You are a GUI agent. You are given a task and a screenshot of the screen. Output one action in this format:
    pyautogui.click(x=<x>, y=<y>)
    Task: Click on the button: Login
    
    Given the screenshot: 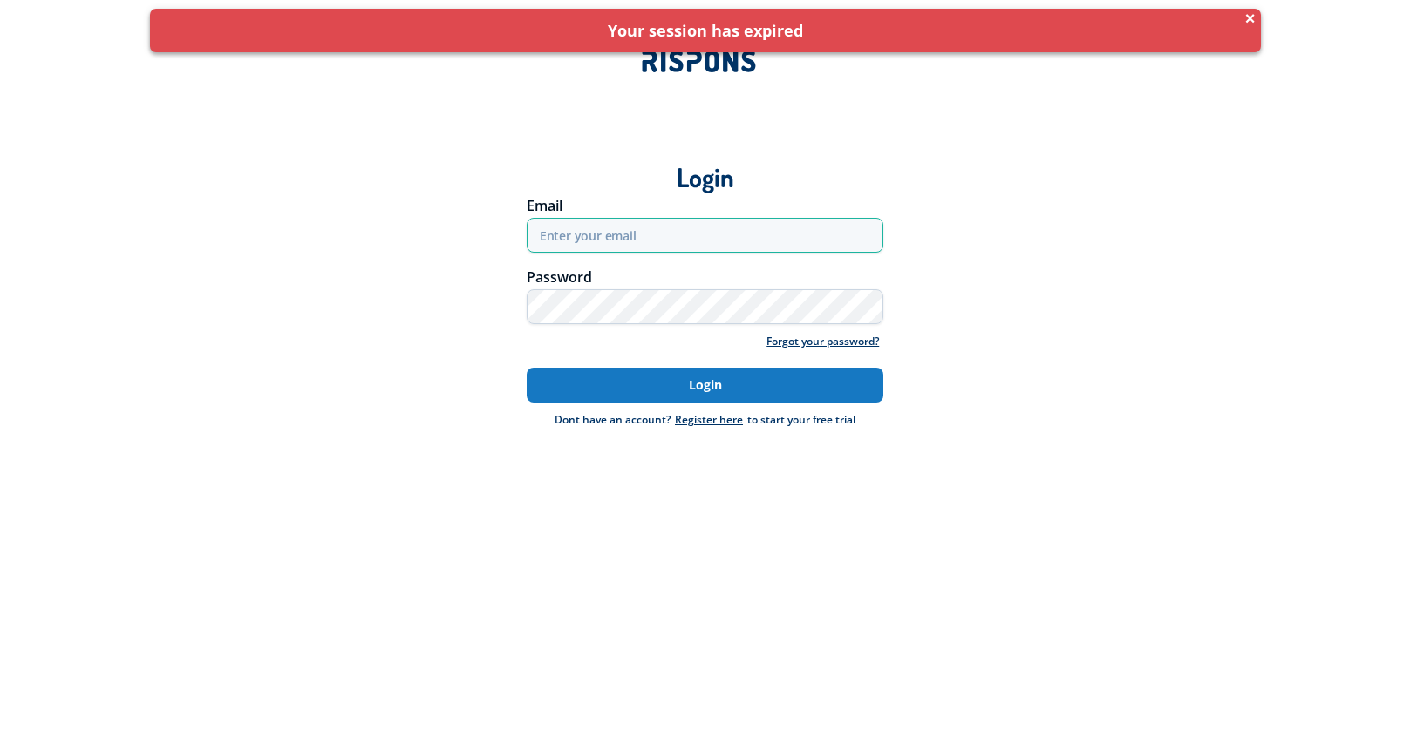 What is the action you would take?
    pyautogui.click(x=705, y=385)
    